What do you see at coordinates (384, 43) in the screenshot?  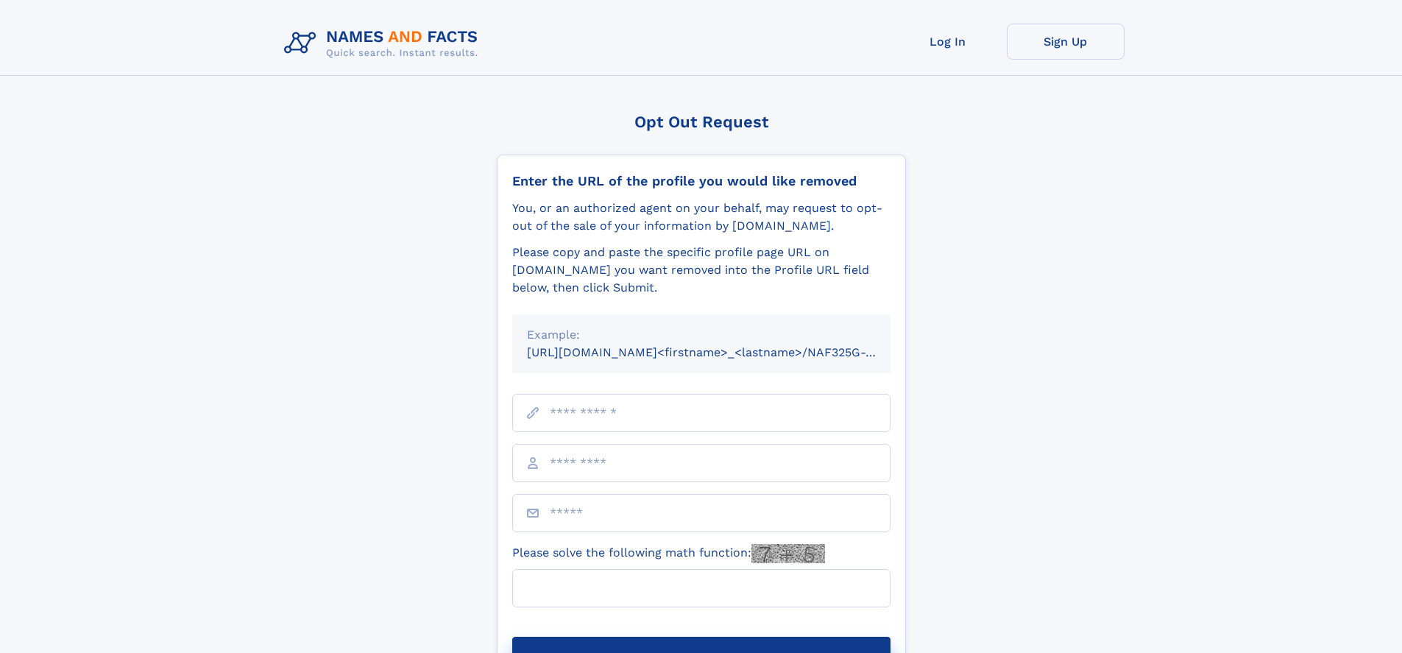 I see `img: Logo Names and Facts` at bounding box center [384, 43].